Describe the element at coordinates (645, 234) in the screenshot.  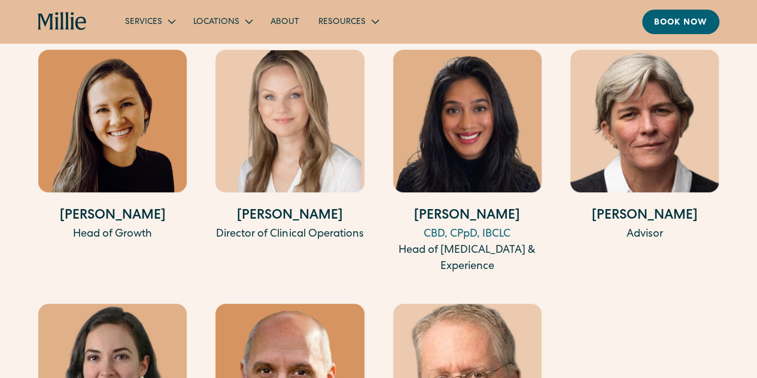
I see `div: Advisor` at that location.